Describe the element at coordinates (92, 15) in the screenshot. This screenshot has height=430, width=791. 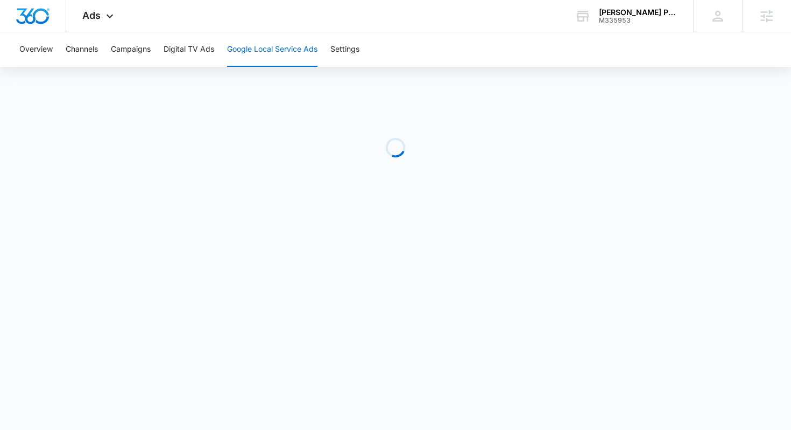
I see `span: Ads` at that location.